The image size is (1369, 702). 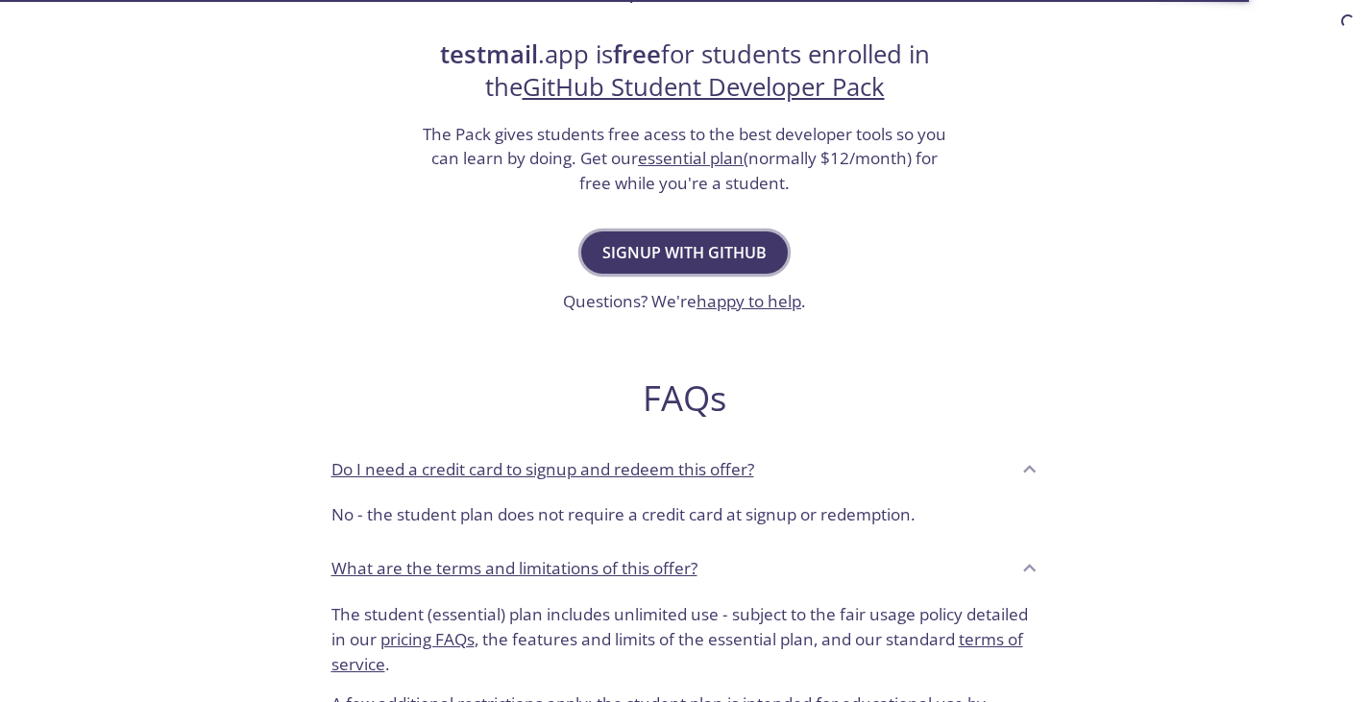 I want to click on h2: .app is for students enrolled in the, so click(x=685, y=71).